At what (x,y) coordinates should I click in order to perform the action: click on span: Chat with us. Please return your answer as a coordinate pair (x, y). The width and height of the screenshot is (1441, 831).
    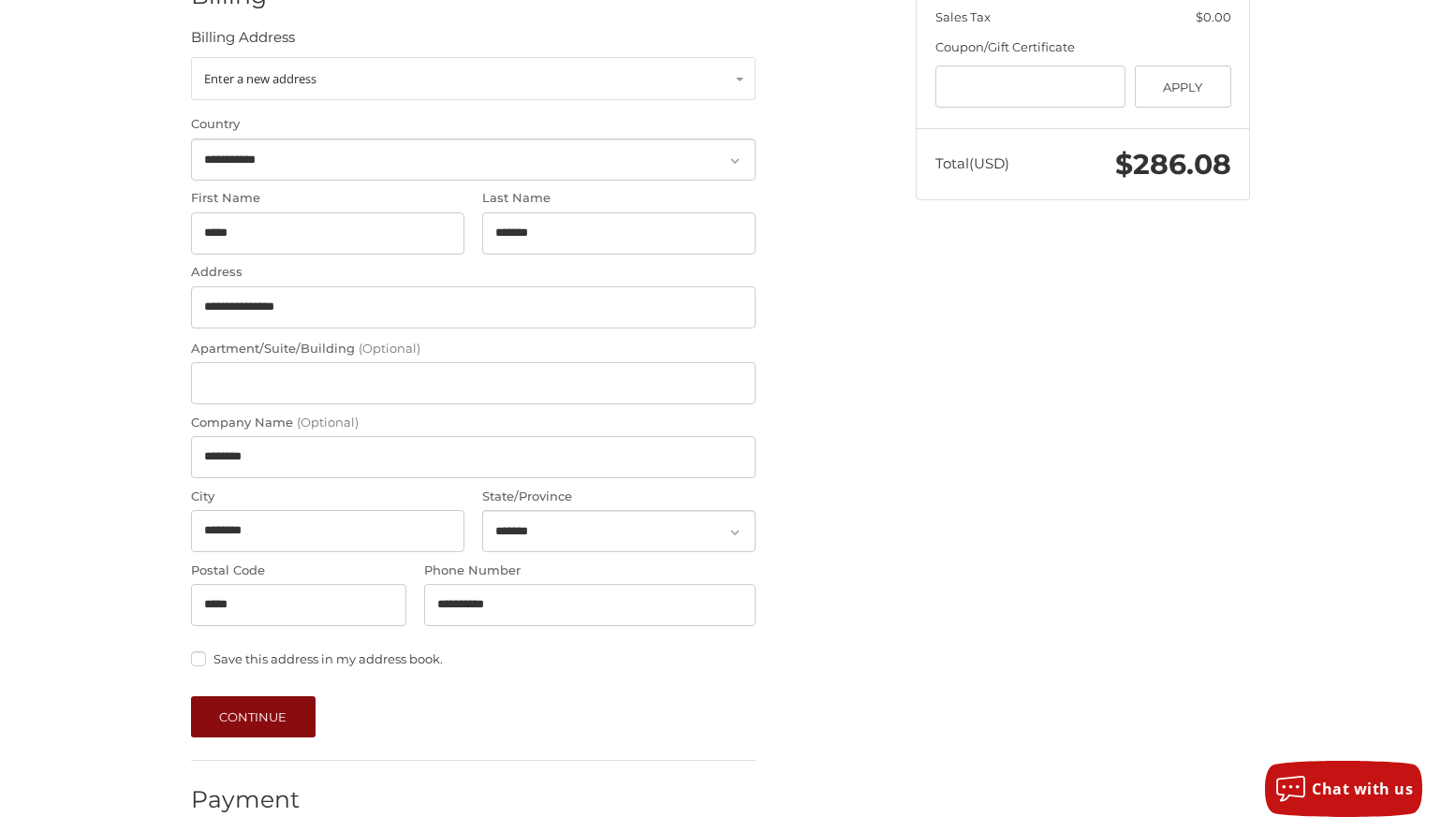
    Looking at the image, I should click on (1362, 789).